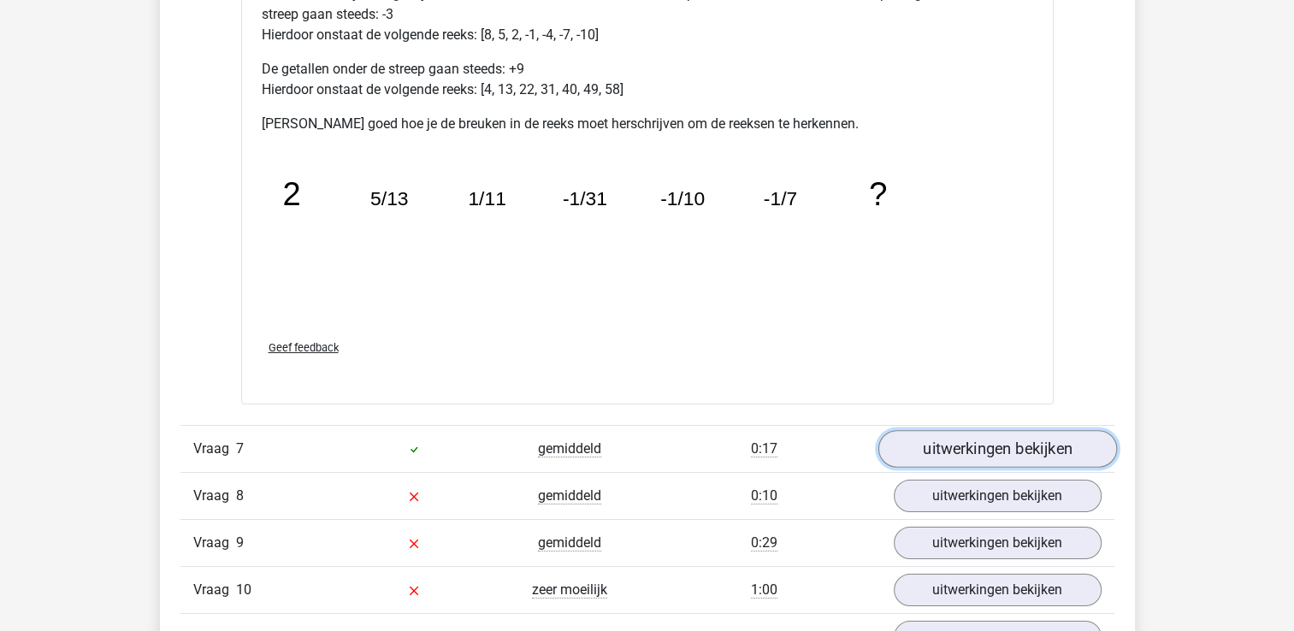  Describe the element at coordinates (240, 495) in the screenshot. I see `span: 8` at that location.